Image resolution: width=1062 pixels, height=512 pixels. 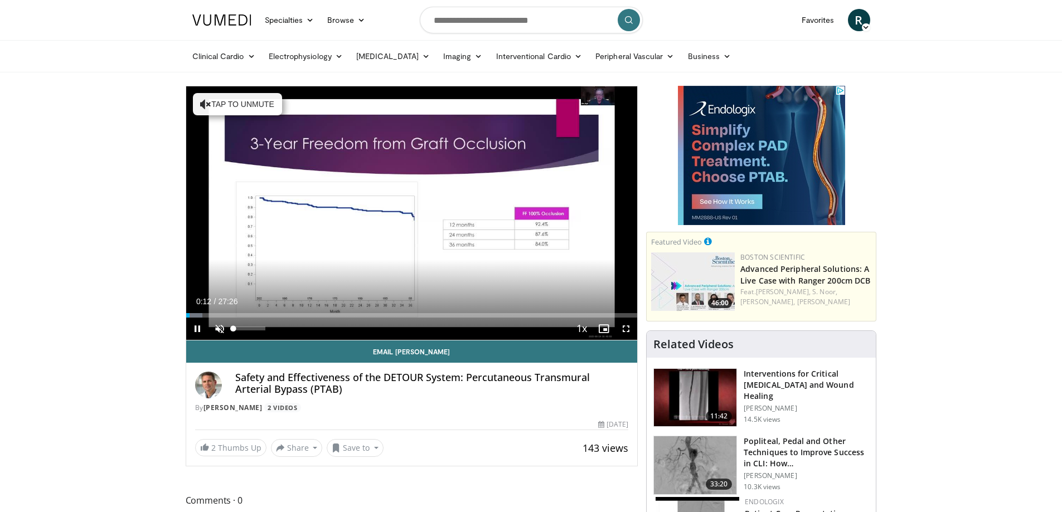 What do you see at coordinates (719, 416) in the screenshot?
I see `span: 11:42` at bounding box center [719, 416].